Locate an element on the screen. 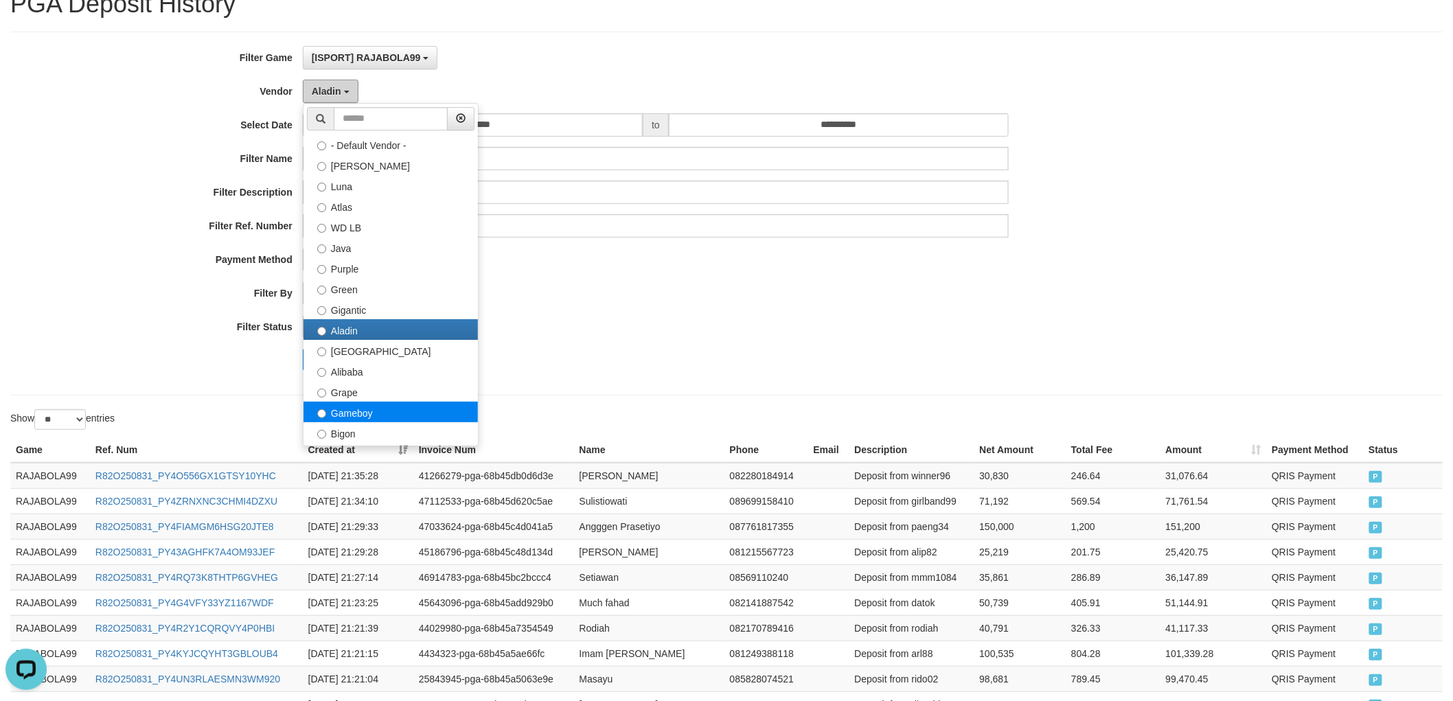 Image resolution: width=1453 pixels, height=701 pixels. a: R82O250831_PY4R2Y1CQRQVY4P0HBI is located at coordinates (185, 628).